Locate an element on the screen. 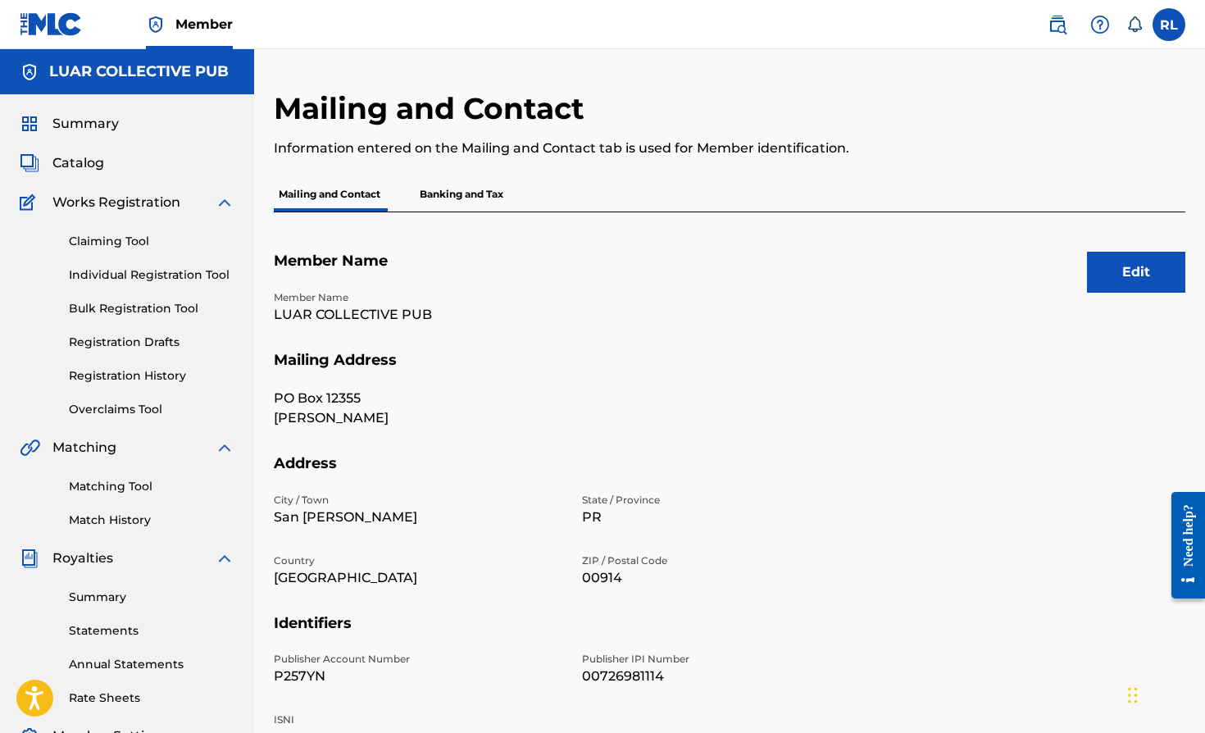  span: Catalog is located at coordinates (78, 163).